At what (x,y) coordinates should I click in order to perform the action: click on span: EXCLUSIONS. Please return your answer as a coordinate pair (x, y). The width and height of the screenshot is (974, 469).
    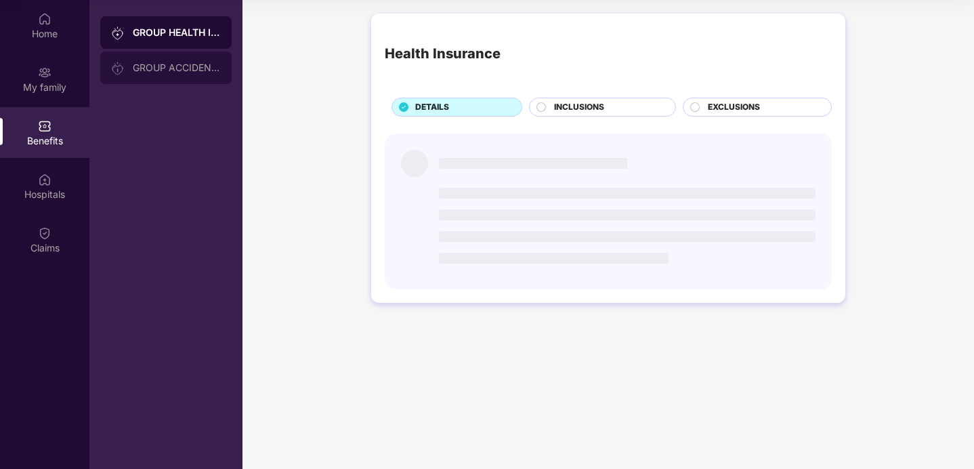
    Looking at the image, I should click on (734, 107).